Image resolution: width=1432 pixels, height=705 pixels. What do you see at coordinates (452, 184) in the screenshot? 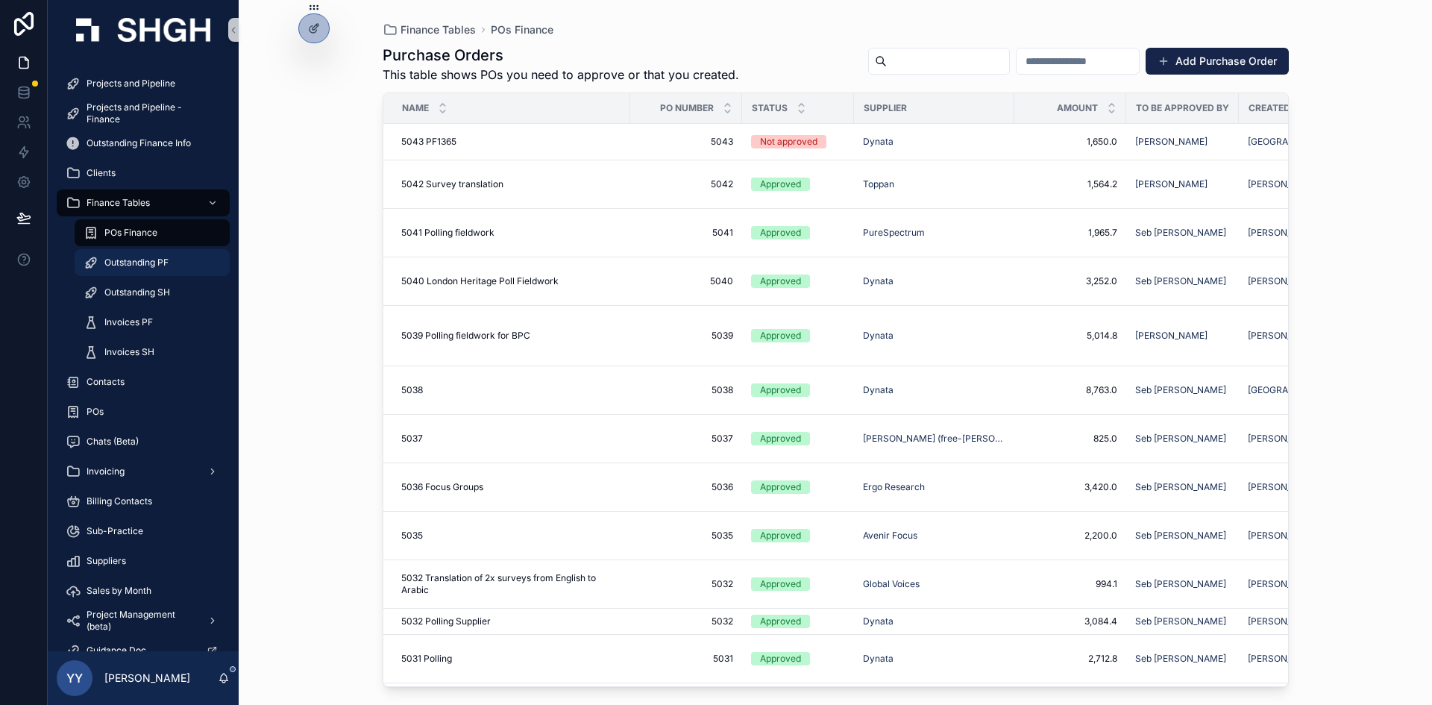
I see `span: 5042 Survey translation` at bounding box center [452, 184].